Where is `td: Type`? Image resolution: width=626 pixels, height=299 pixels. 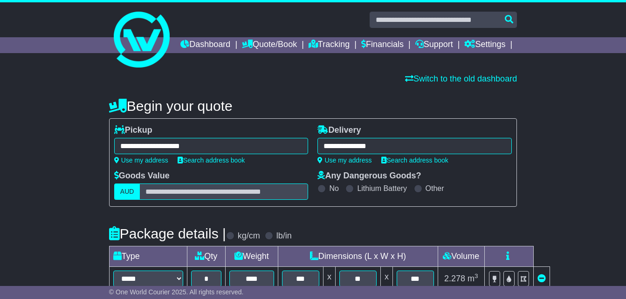
td: Type is located at coordinates (148, 257).